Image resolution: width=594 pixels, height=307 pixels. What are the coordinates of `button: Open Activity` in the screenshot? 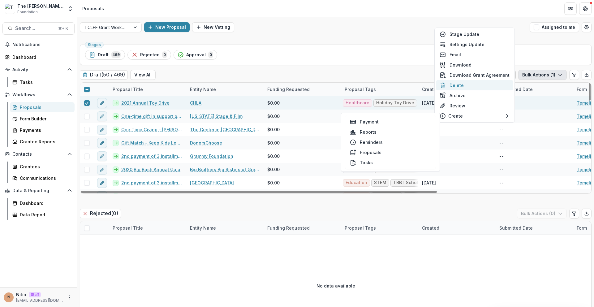 It's located at (38, 70).